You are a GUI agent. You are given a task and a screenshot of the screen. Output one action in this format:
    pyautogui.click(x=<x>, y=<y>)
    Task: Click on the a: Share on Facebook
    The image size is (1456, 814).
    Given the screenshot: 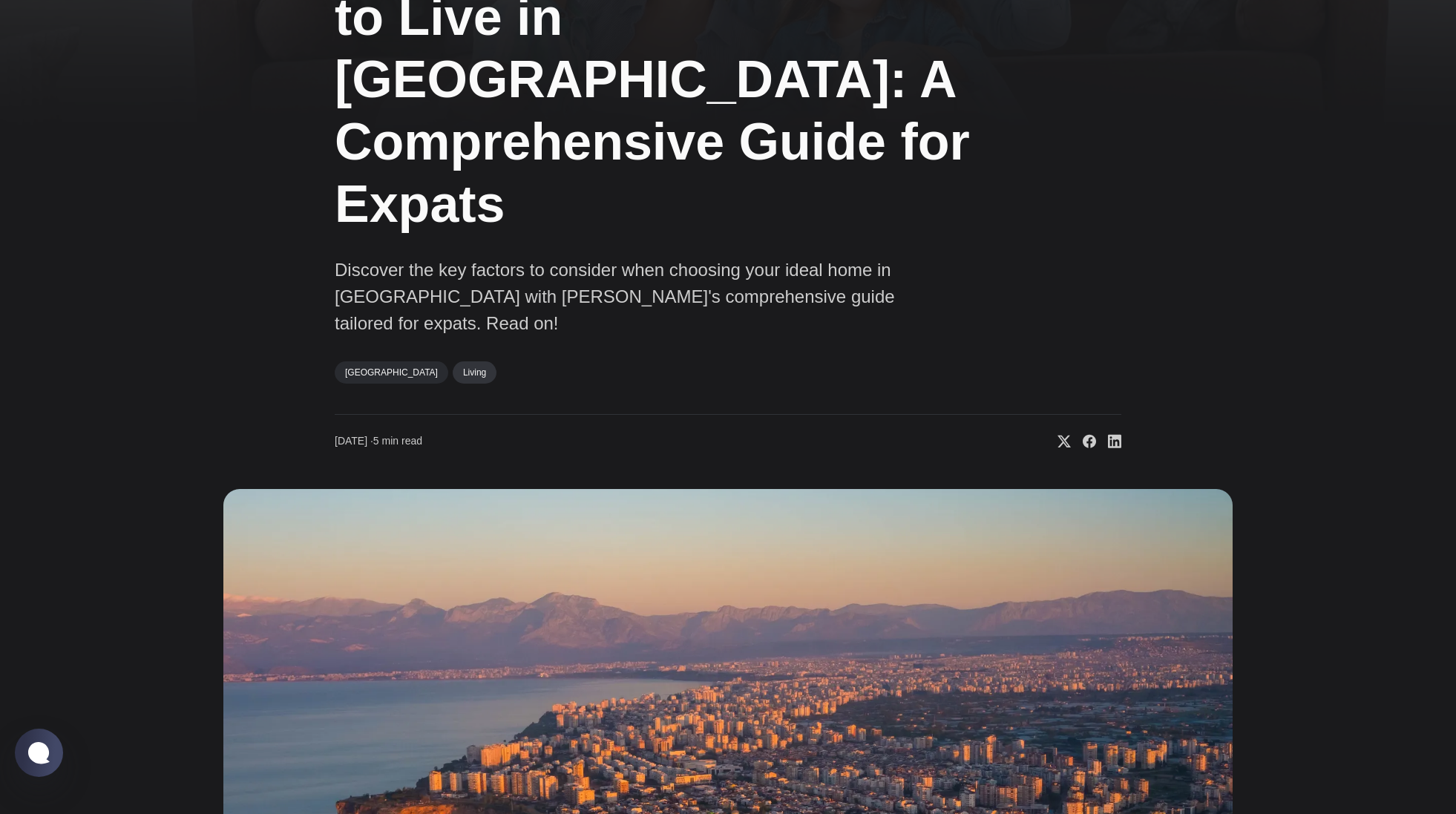 What is the action you would take?
    pyautogui.click(x=1083, y=442)
    